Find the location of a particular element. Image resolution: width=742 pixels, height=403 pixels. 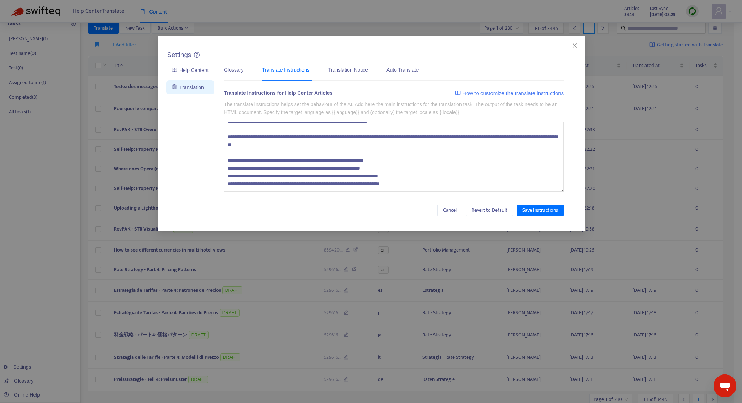

div: Translate Instructions for Help Center Articles is located at coordinates (278, 94).